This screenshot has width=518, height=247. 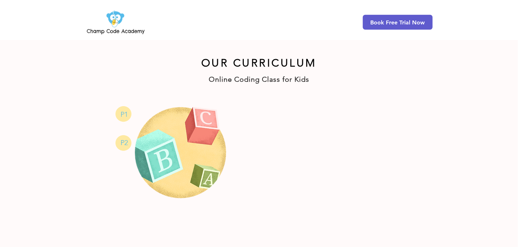 What do you see at coordinates (116, 22) in the screenshot?
I see `img: Champ Code Academy Logo PNG.png` at bounding box center [116, 22].